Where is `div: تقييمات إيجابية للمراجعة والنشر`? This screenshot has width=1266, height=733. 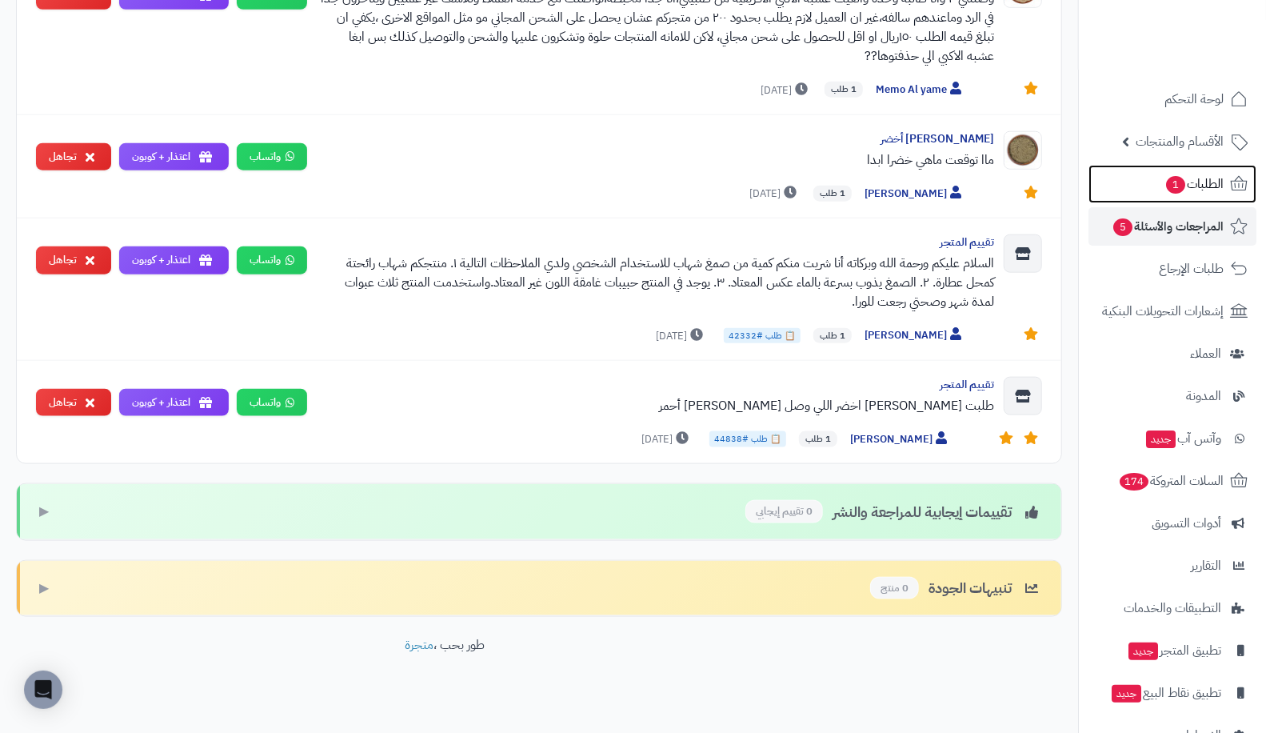
div: تقييمات إيجابية للمراجعة والنشر is located at coordinates (893, 511).